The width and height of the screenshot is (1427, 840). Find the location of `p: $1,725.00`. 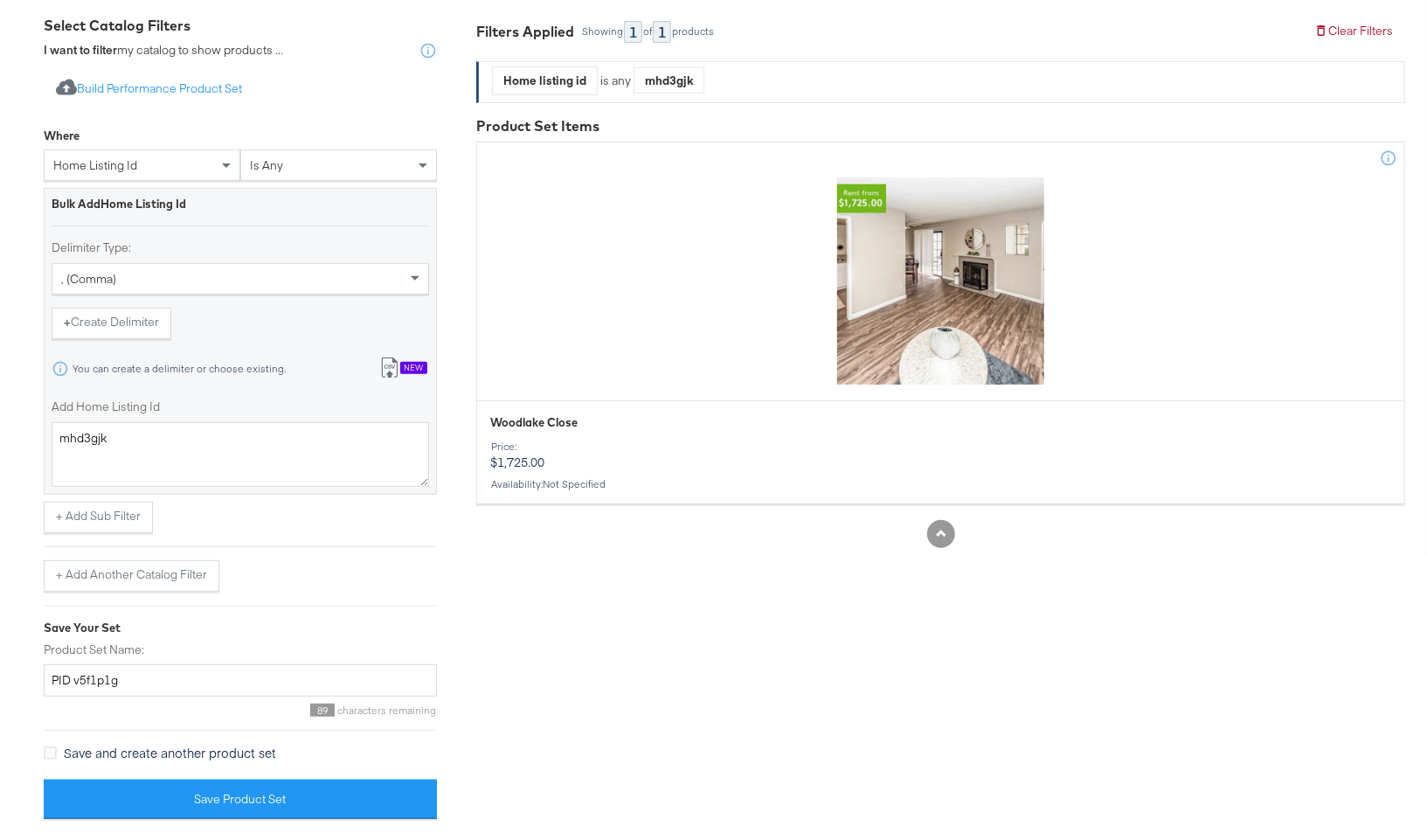

p: $1,725.00 is located at coordinates (941, 455).